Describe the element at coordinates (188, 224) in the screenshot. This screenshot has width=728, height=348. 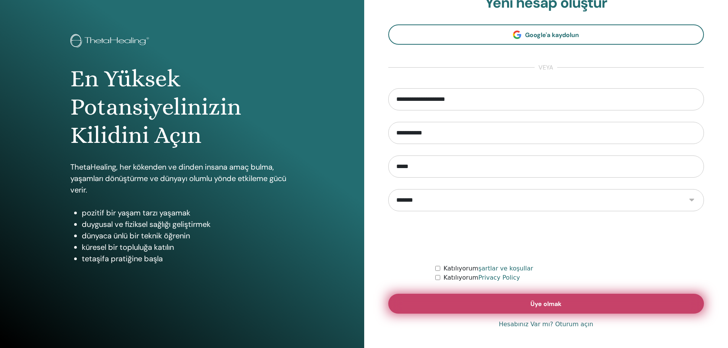
I see `li: duygusal ve fiziksel sağlığı geliştirmek` at that location.